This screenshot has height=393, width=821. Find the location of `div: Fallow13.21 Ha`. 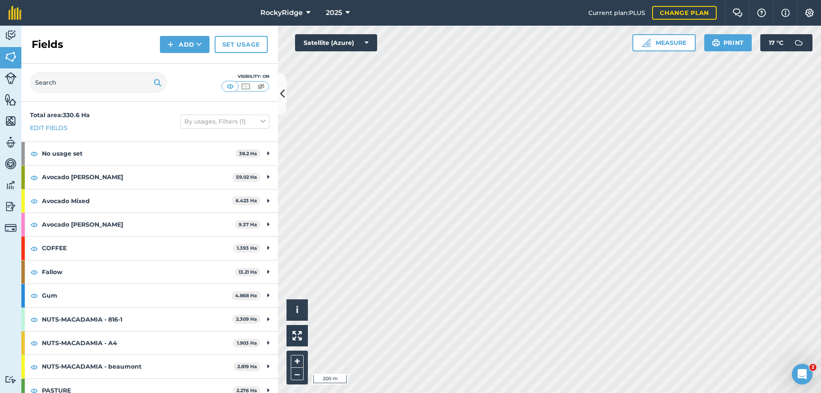

div: Fallow13.21 Ha is located at coordinates (150, 272).